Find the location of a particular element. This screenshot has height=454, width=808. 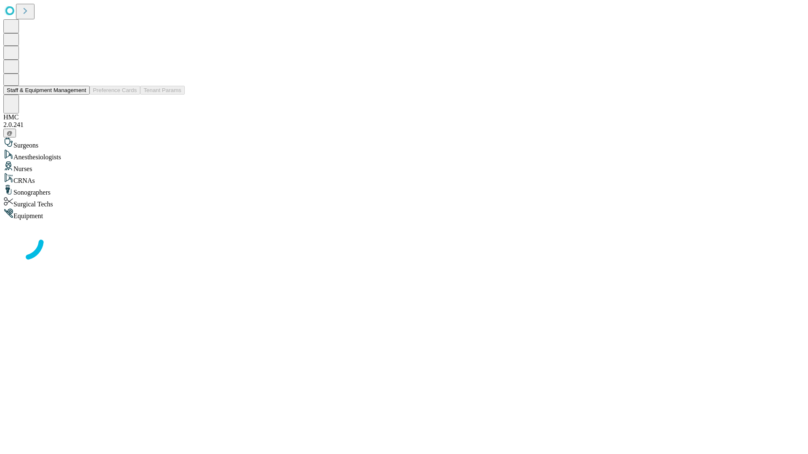

div: Surgical Techs is located at coordinates (404, 202).